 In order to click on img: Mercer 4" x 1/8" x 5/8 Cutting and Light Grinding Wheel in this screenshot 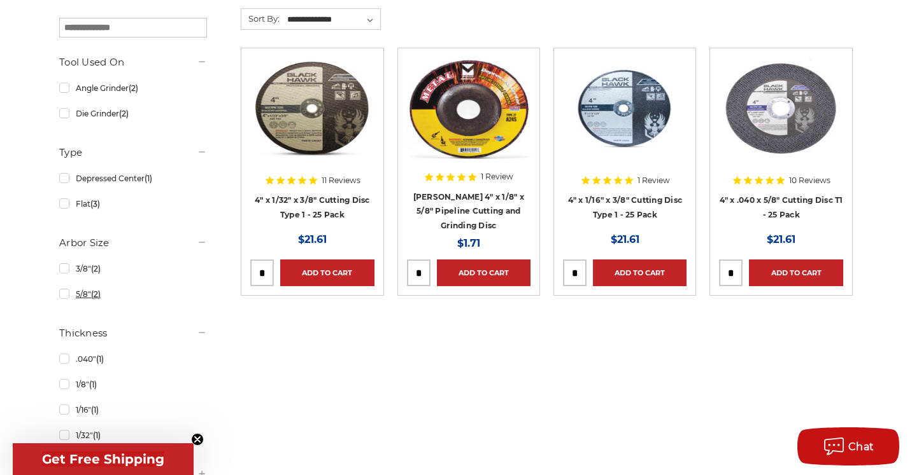, I will do `click(468, 108)`.